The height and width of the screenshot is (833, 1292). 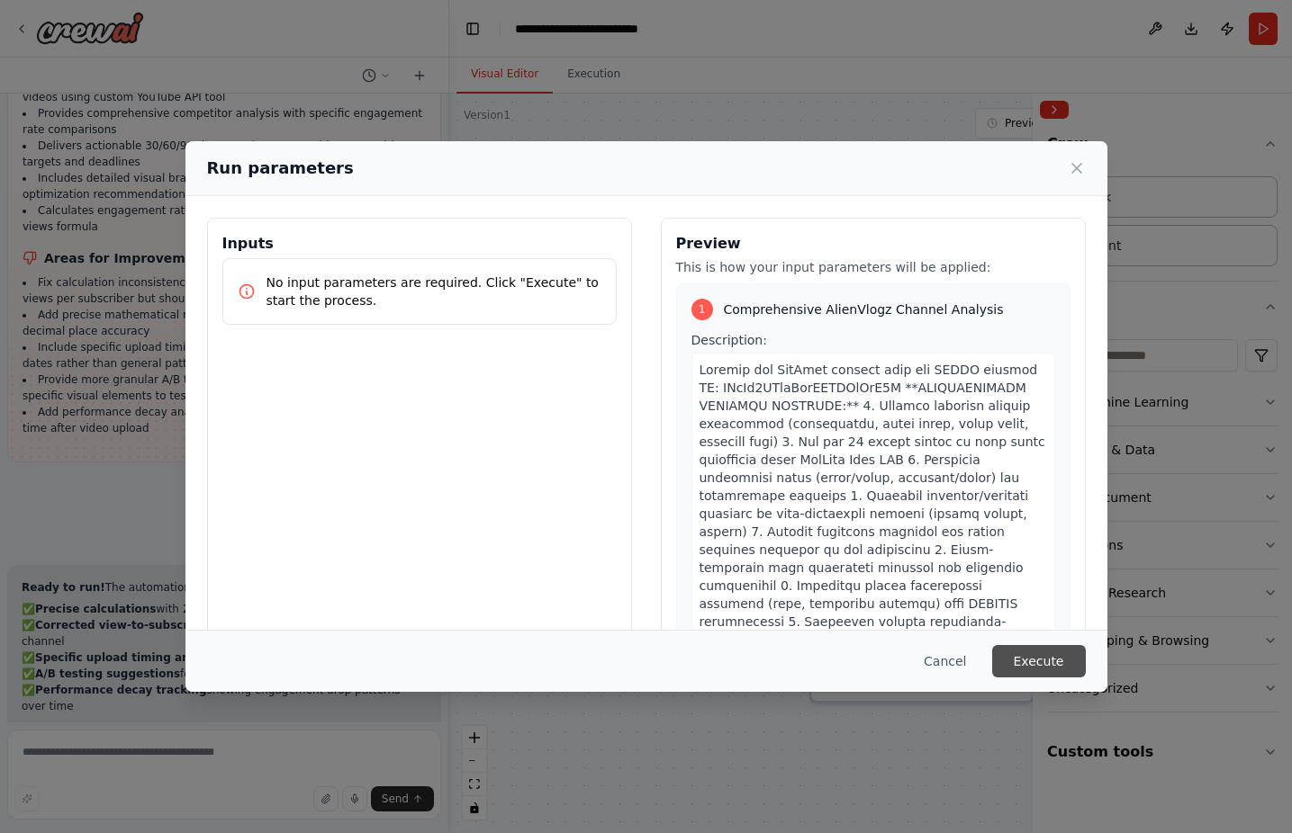 What do you see at coordinates (280, 168) in the screenshot?
I see `h2: Run parameters` at bounding box center [280, 168].